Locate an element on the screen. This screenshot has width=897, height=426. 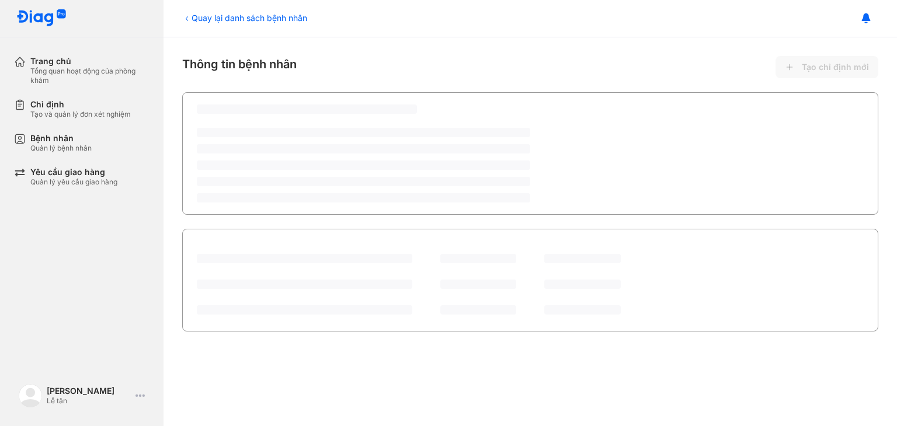
div: Tổng quan hoạt động của phòng khám is located at coordinates (90, 76).